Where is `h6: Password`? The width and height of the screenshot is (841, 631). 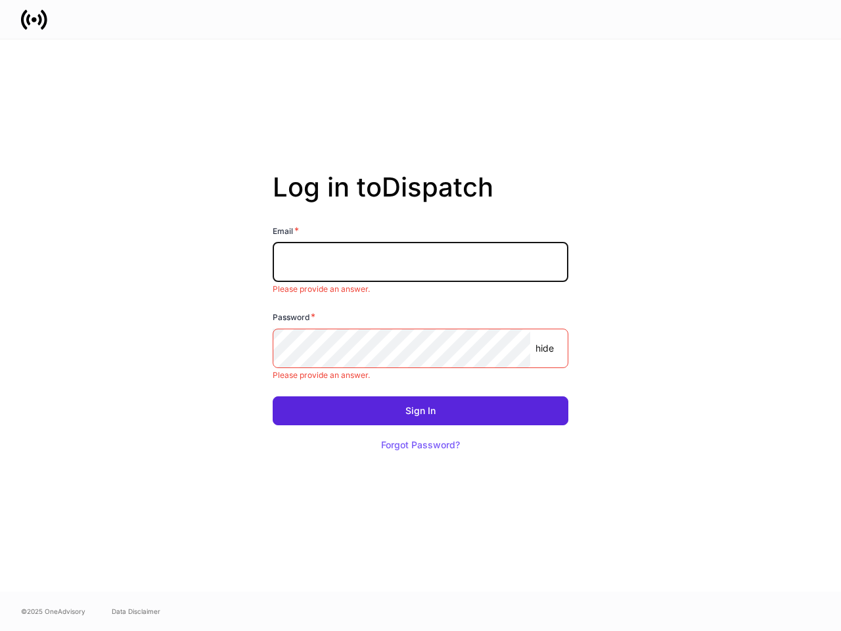 h6: Password is located at coordinates (294, 317).